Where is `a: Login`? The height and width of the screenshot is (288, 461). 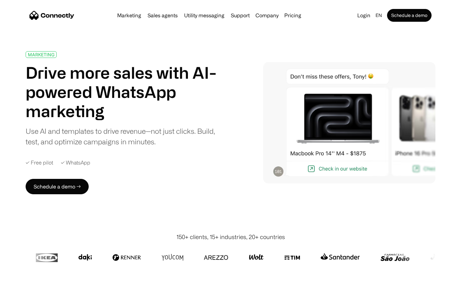
a: Login is located at coordinates (364, 15).